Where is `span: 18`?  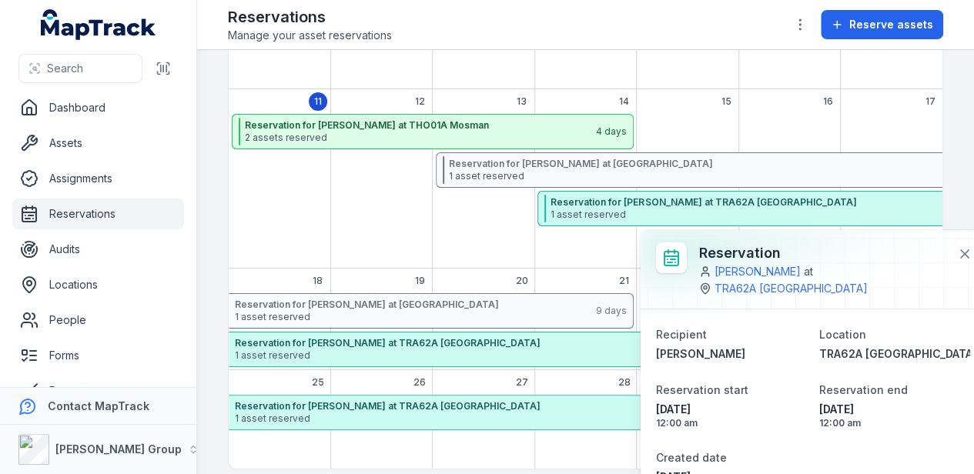
span: 18 is located at coordinates (317, 281).